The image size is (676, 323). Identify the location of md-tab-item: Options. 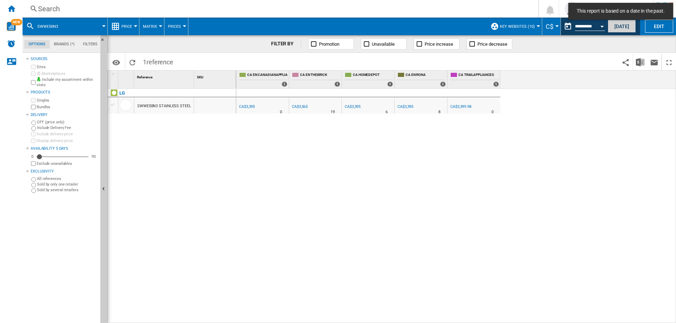
(37, 44).